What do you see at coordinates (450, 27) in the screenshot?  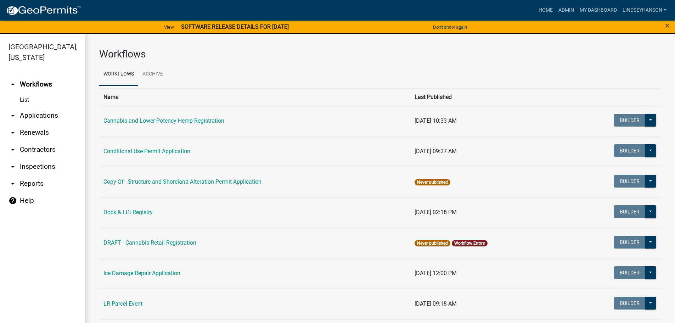 I see `button: Don't show again` at bounding box center [450, 27].